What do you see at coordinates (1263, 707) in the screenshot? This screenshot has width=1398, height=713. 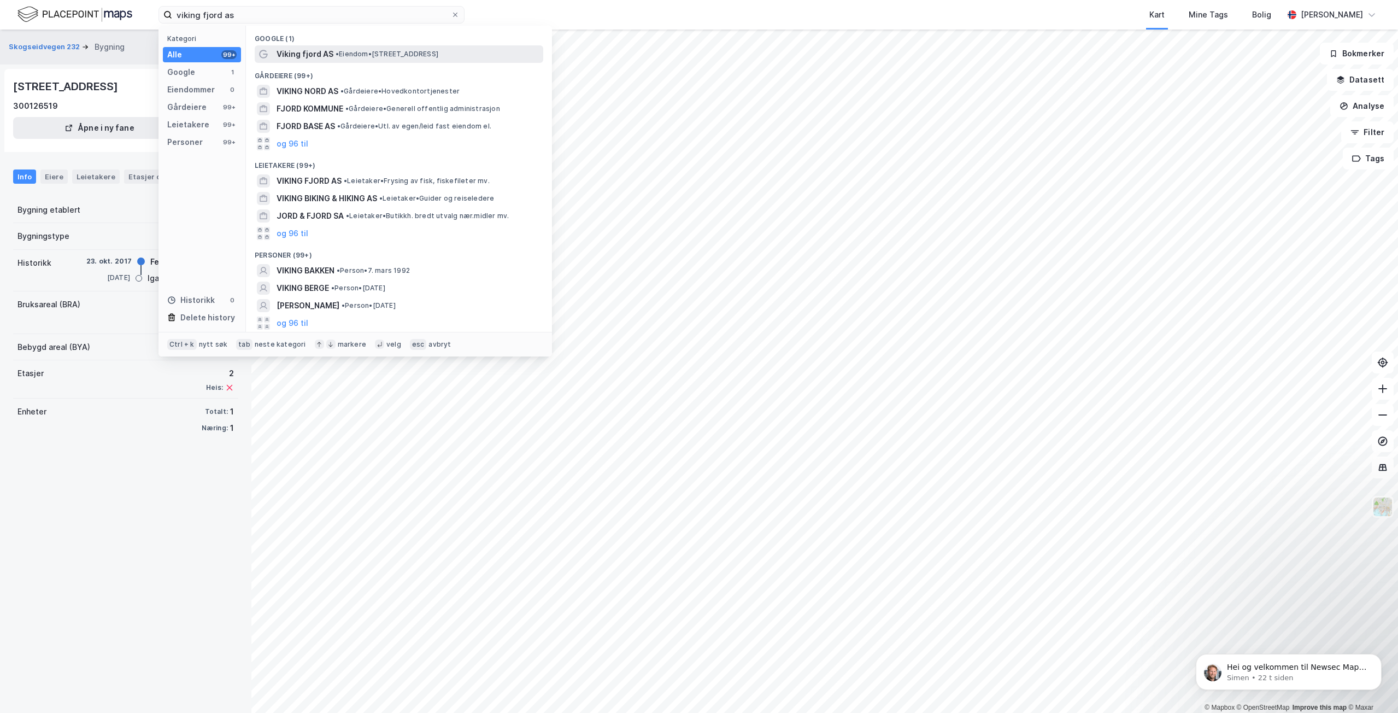 I see `a: OpenStreetMap` at bounding box center [1263, 707].